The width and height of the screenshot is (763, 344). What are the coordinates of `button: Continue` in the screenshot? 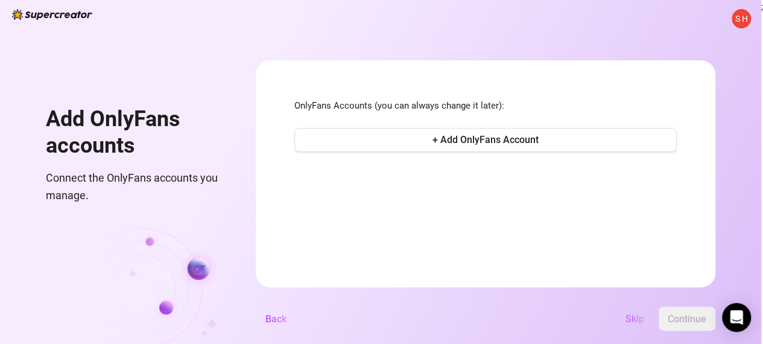 It's located at (687, 319).